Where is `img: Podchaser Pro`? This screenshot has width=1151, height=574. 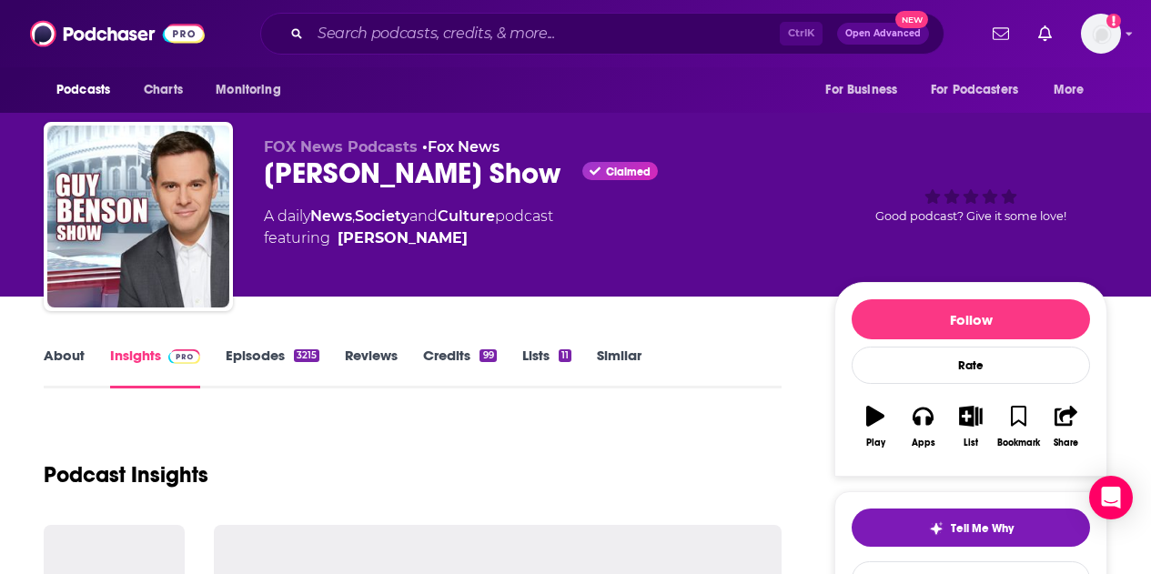 img: Podchaser Pro is located at coordinates (184, 357).